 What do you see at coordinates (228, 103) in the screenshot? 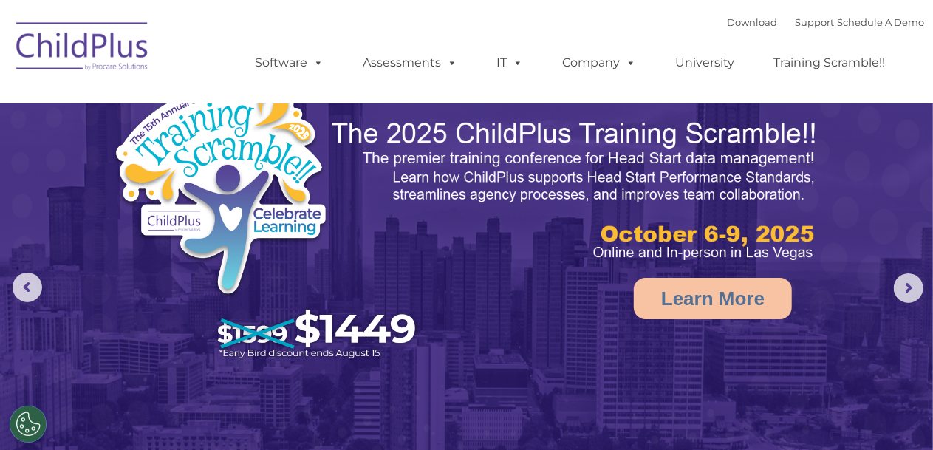
I see `span: Last name` at bounding box center [228, 103].